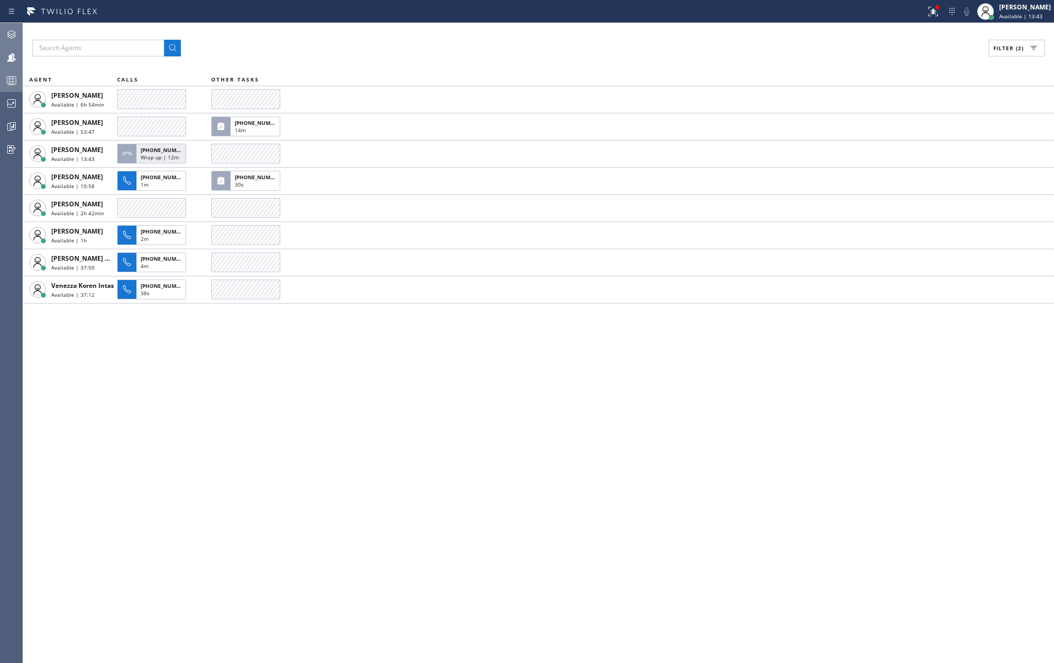 This screenshot has height=663, width=1054. I want to click on span: 38s, so click(145, 293).